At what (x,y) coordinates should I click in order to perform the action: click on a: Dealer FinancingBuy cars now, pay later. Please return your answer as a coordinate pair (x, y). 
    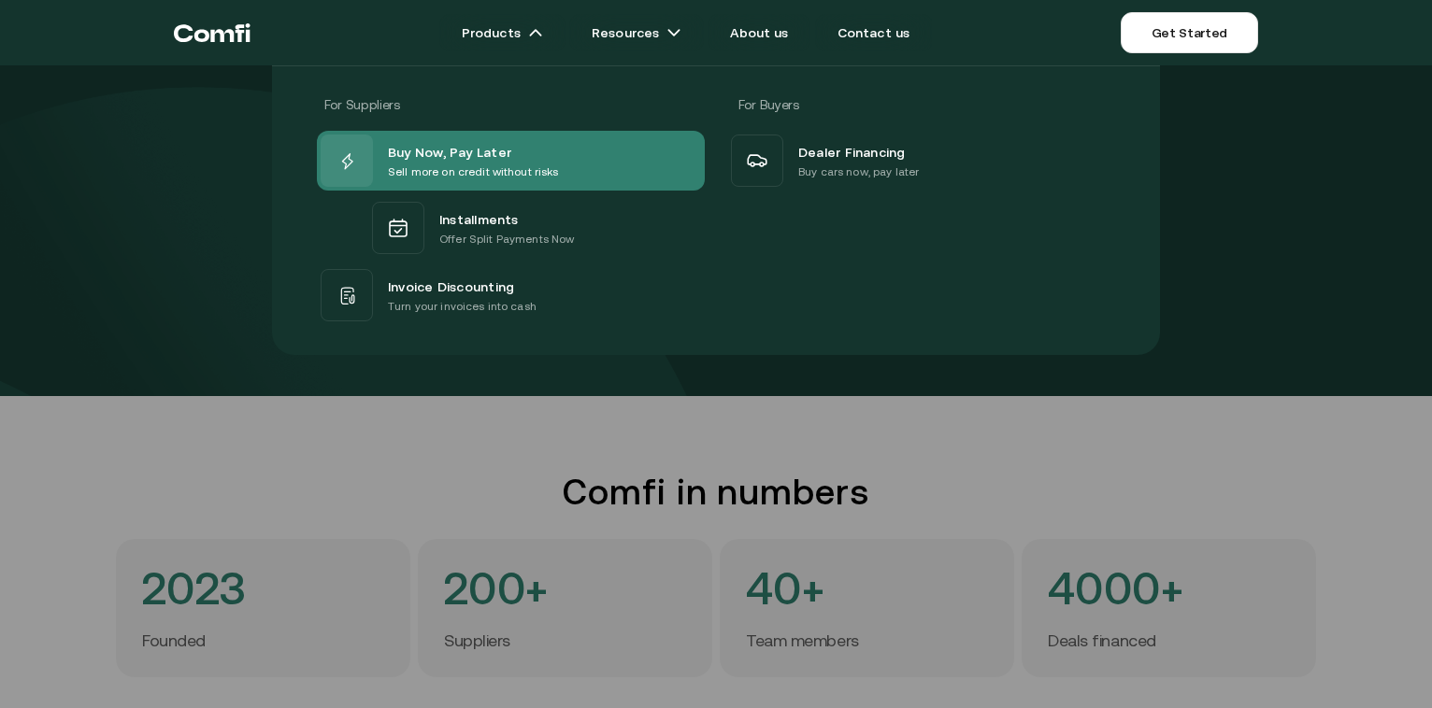
    Looking at the image, I should click on (920, 161).